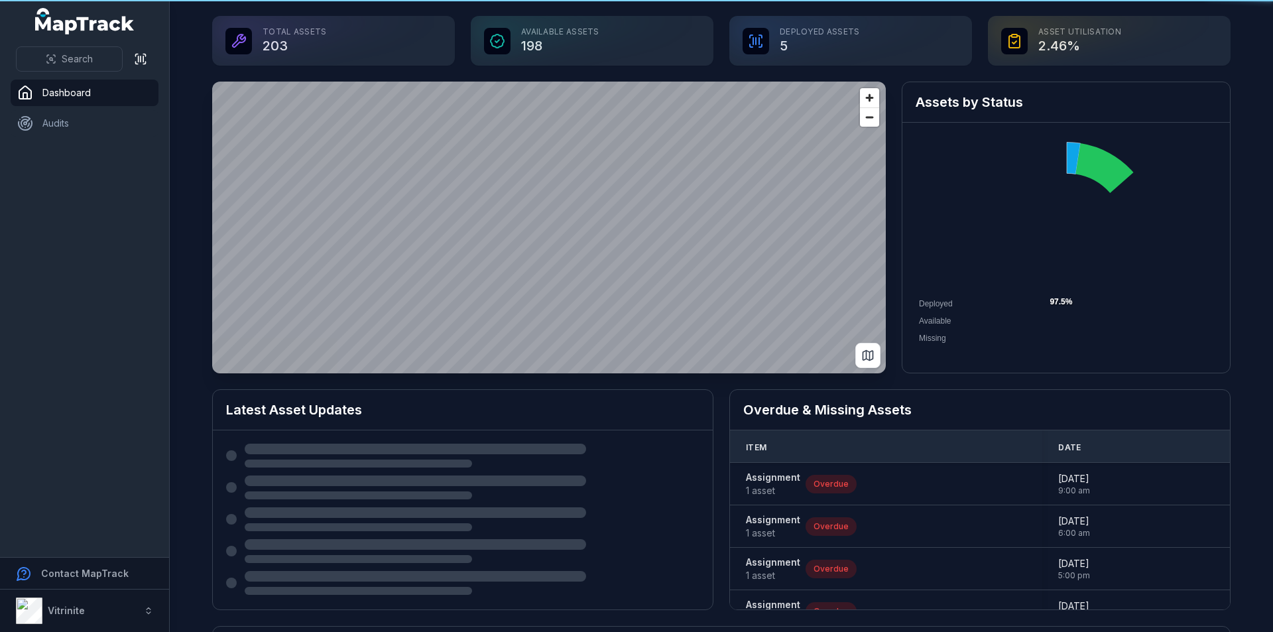 The width and height of the screenshot is (1273, 632). I want to click on a: Audits, so click(84, 123).